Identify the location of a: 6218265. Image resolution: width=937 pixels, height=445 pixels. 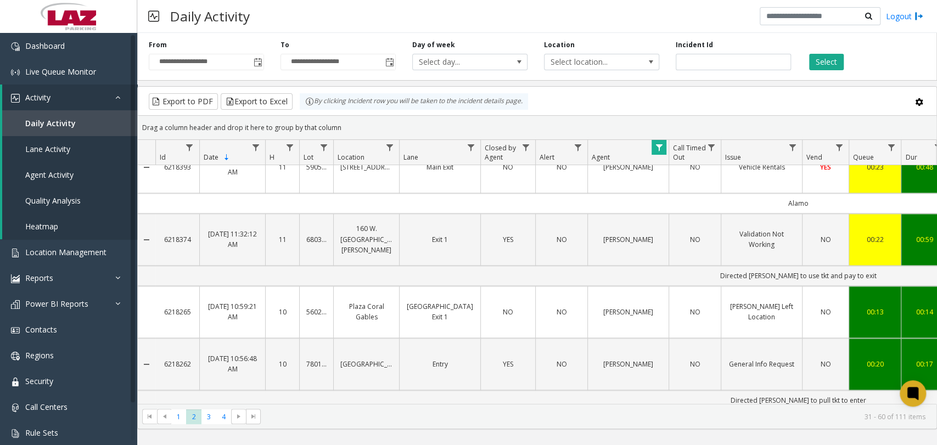
(177, 312).